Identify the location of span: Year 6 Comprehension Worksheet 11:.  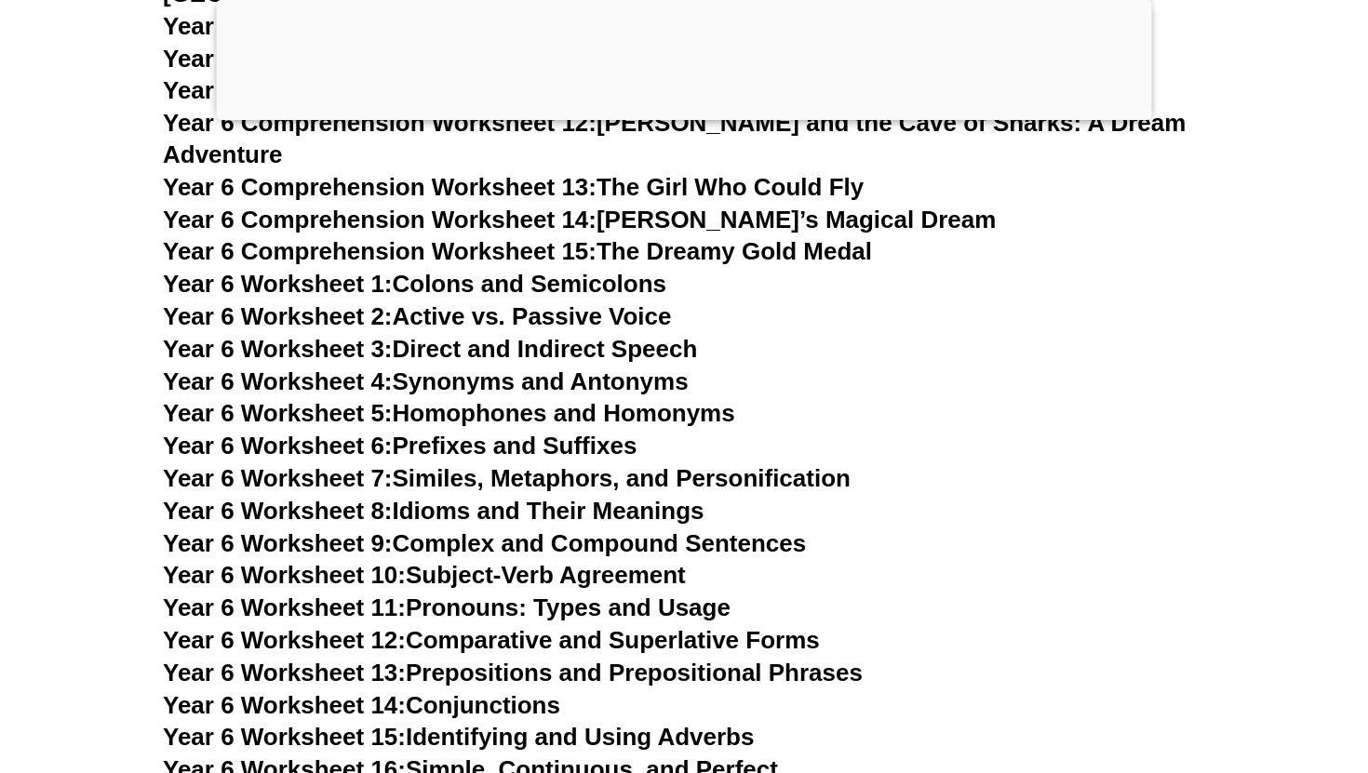
(380, 90).